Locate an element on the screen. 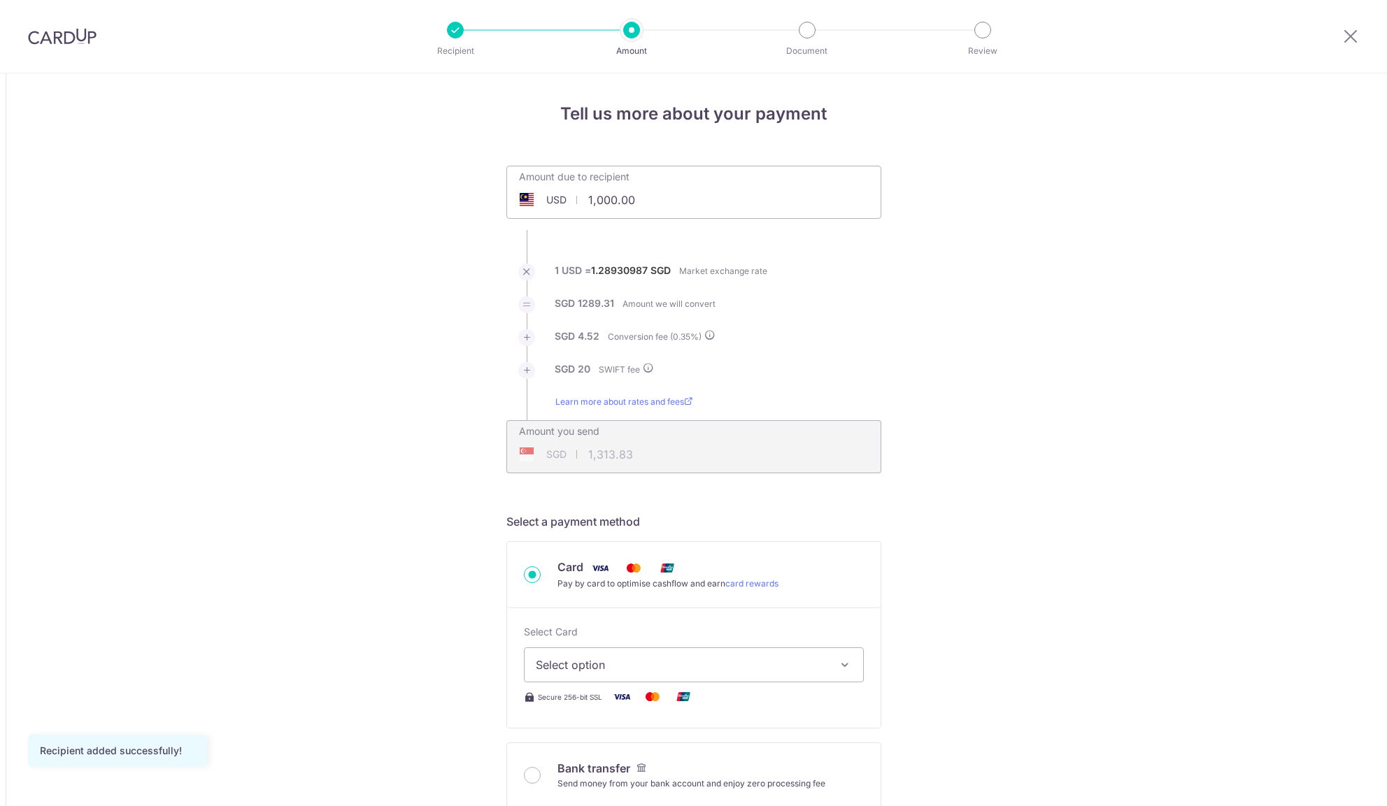 The image size is (1387, 806). div: Send money from your bank account and enjoy zero processing fee is located at coordinates (691, 784).